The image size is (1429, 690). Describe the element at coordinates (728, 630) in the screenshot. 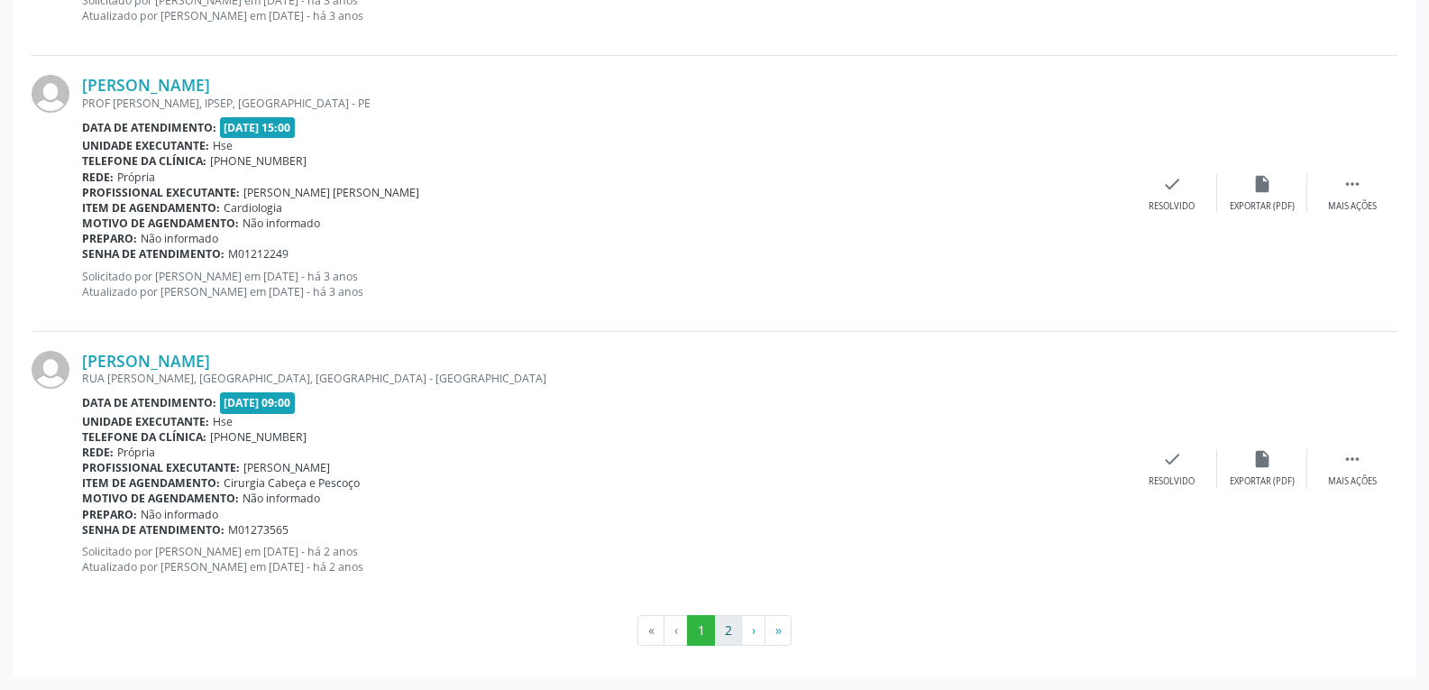

I see `button: Go to page 2` at that location.